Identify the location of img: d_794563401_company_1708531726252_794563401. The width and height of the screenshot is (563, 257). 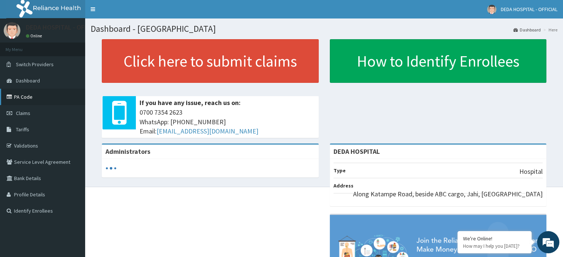
(22, 46).